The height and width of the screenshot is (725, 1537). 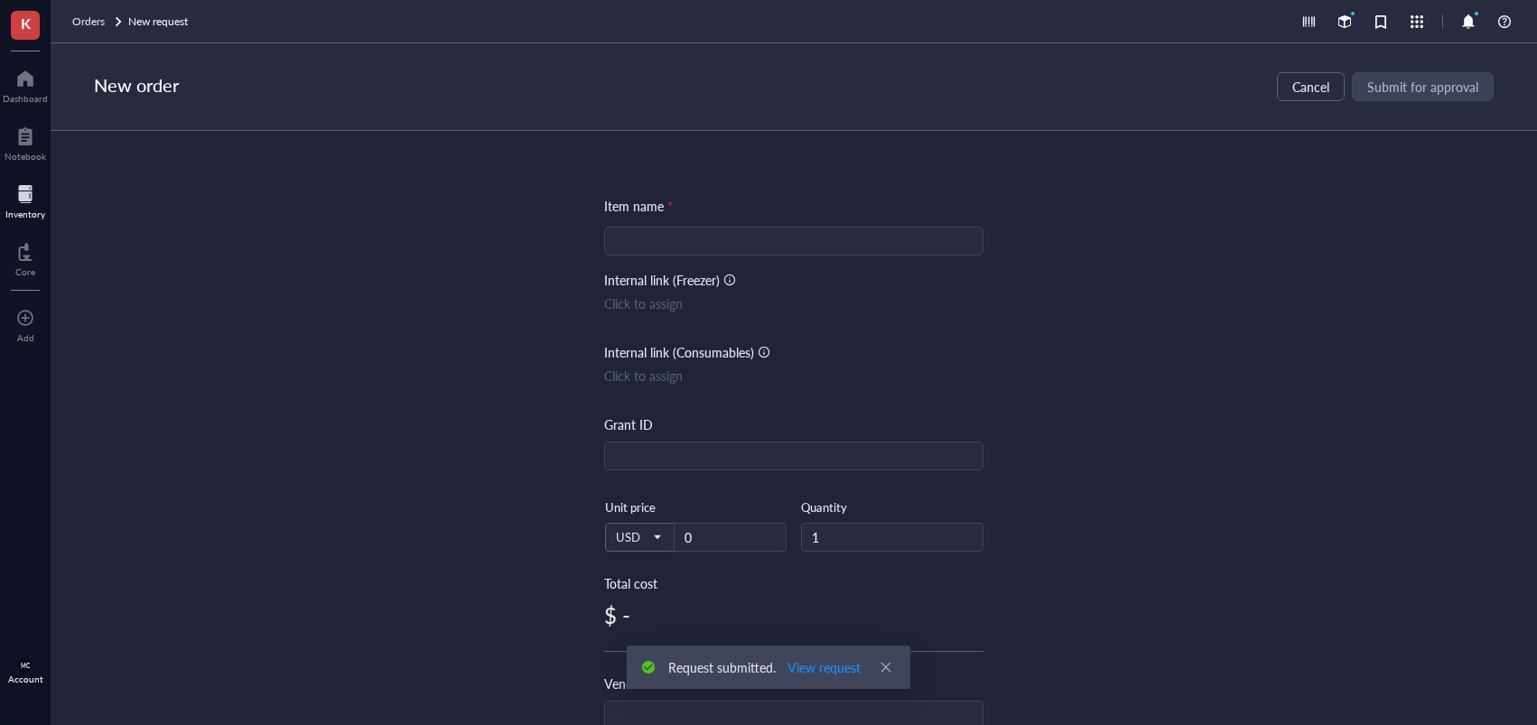 What do you see at coordinates (25, 679) in the screenshot?
I see `div: Account` at bounding box center [25, 679].